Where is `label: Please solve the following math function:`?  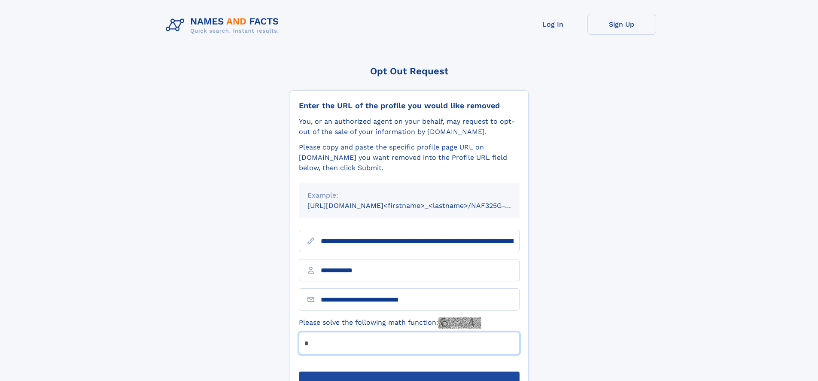
label: Please solve the following math function: is located at coordinates (390, 323).